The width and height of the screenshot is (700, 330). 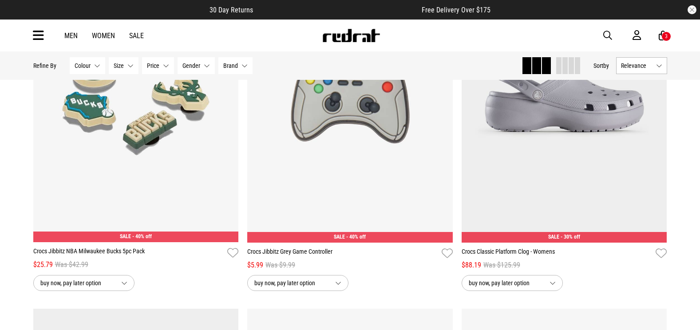 What do you see at coordinates (71, 36) in the screenshot?
I see `a: Men` at bounding box center [71, 36].